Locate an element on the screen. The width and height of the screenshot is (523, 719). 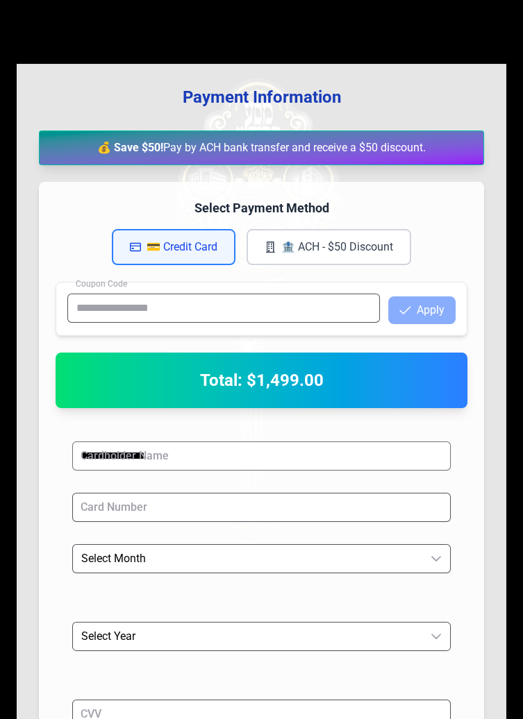
button: Apply is located at coordinates (421, 310).